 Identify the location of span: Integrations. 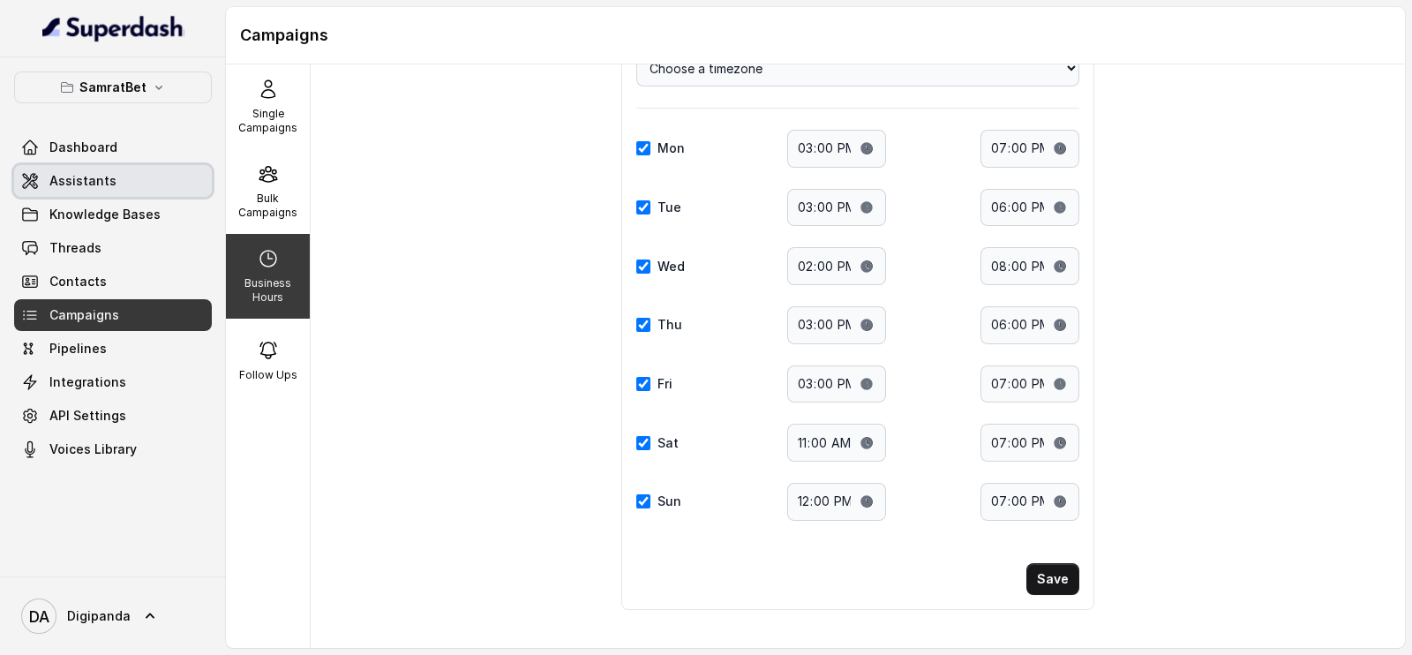
(87, 382).